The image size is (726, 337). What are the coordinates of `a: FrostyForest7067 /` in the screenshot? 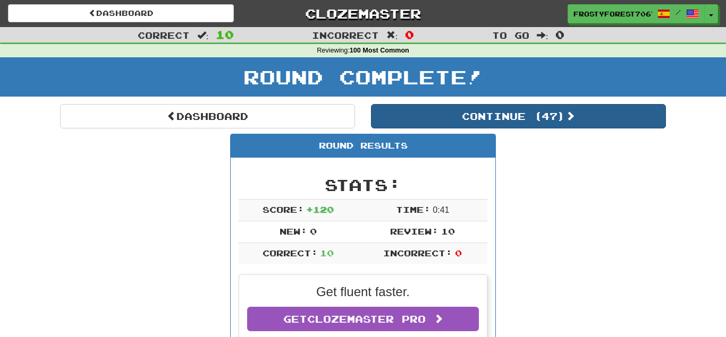 It's located at (636, 14).